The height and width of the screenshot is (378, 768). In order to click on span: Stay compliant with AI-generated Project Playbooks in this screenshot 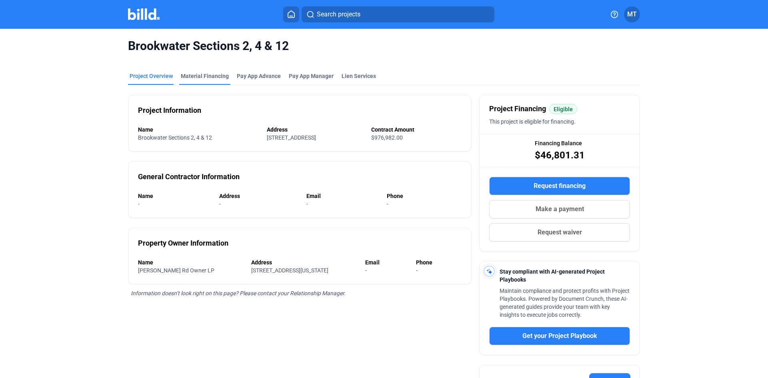, I will do `click(552, 276)`.